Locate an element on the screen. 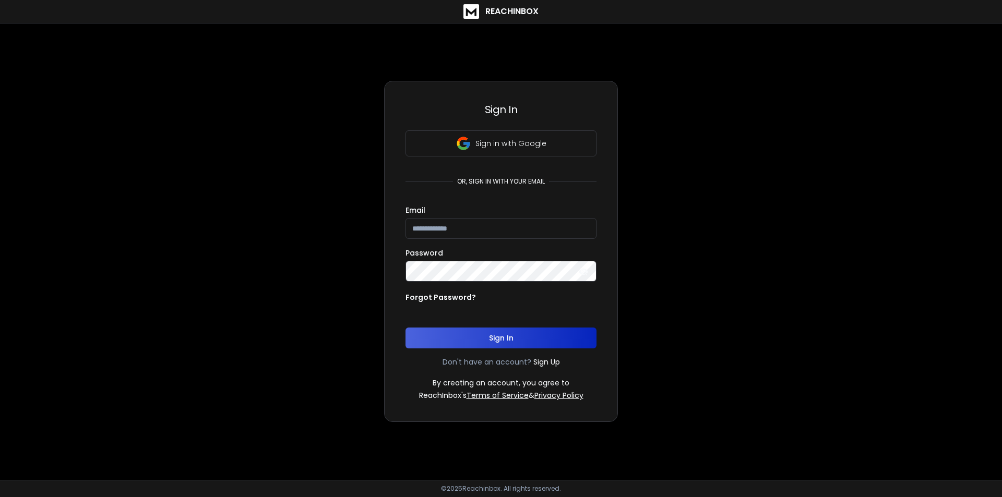 Image resolution: width=1002 pixels, height=497 pixels. p: Forgot Password? is located at coordinates (440, 297).